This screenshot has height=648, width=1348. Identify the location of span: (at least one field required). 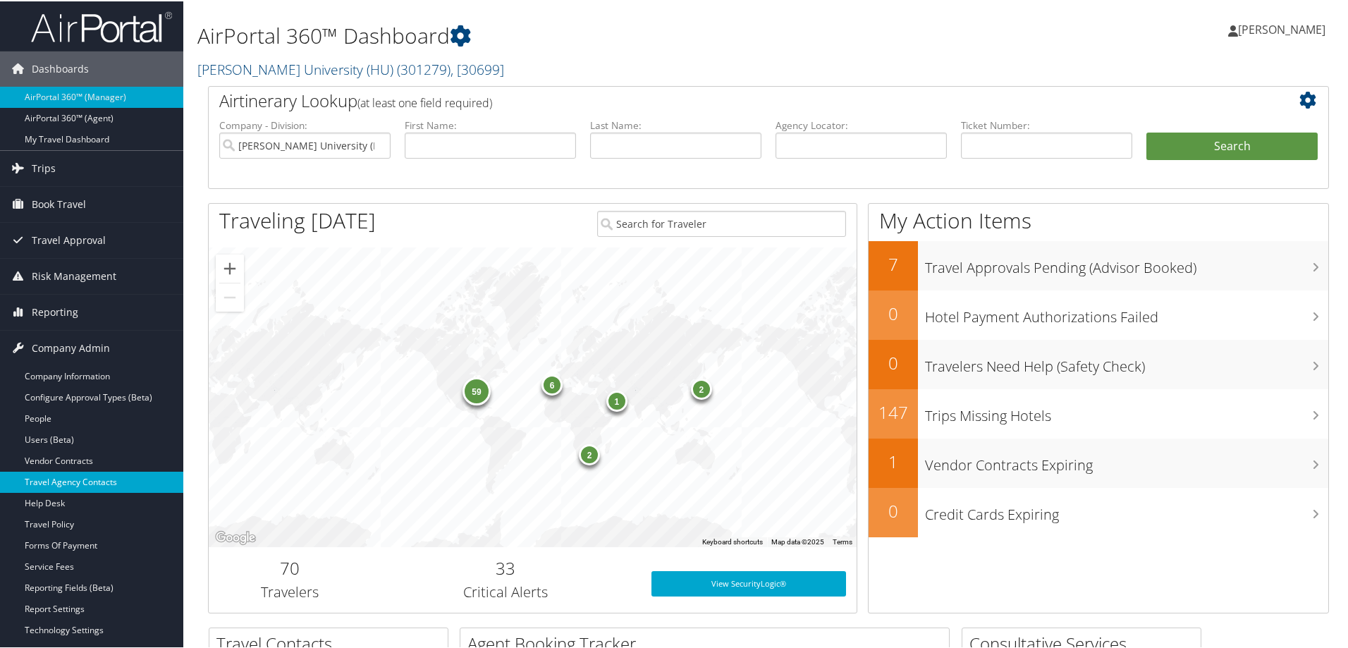
(424, 102).